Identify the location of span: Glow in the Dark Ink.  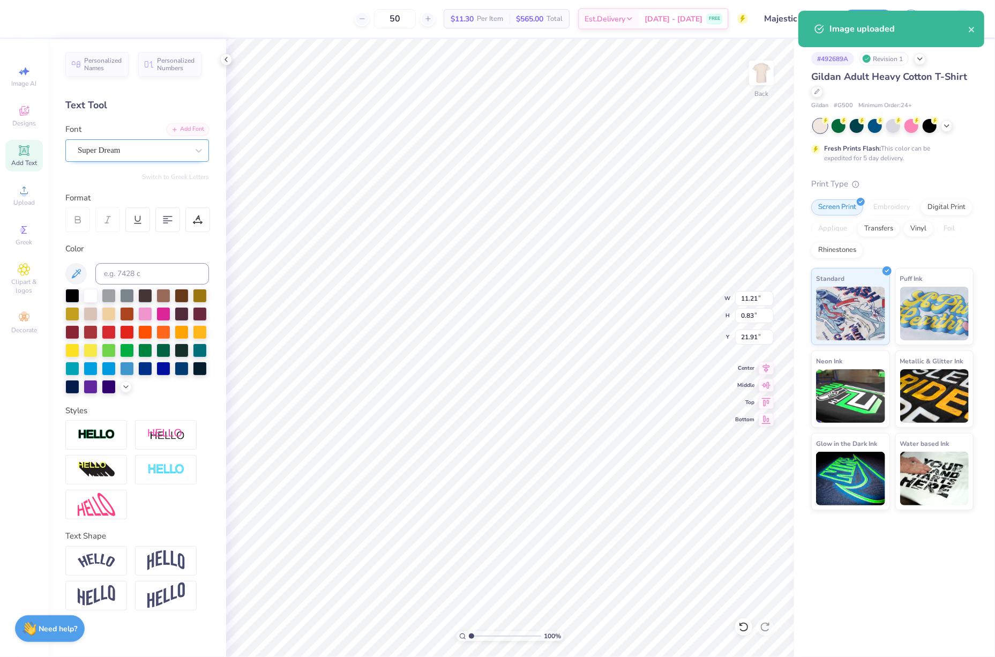
(846, 443).